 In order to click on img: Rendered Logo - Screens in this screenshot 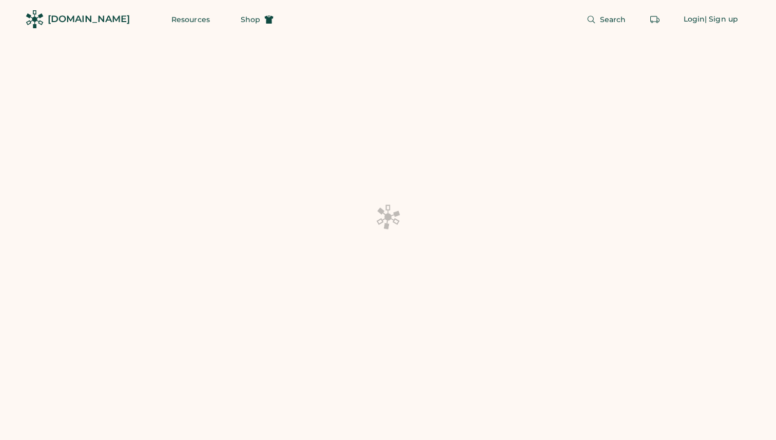, I will do `click(34, 19)`.